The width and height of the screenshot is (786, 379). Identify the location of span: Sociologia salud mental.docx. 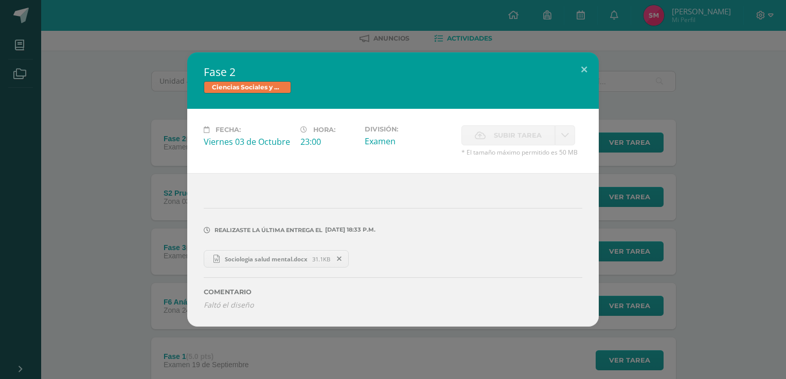
(266, 259).